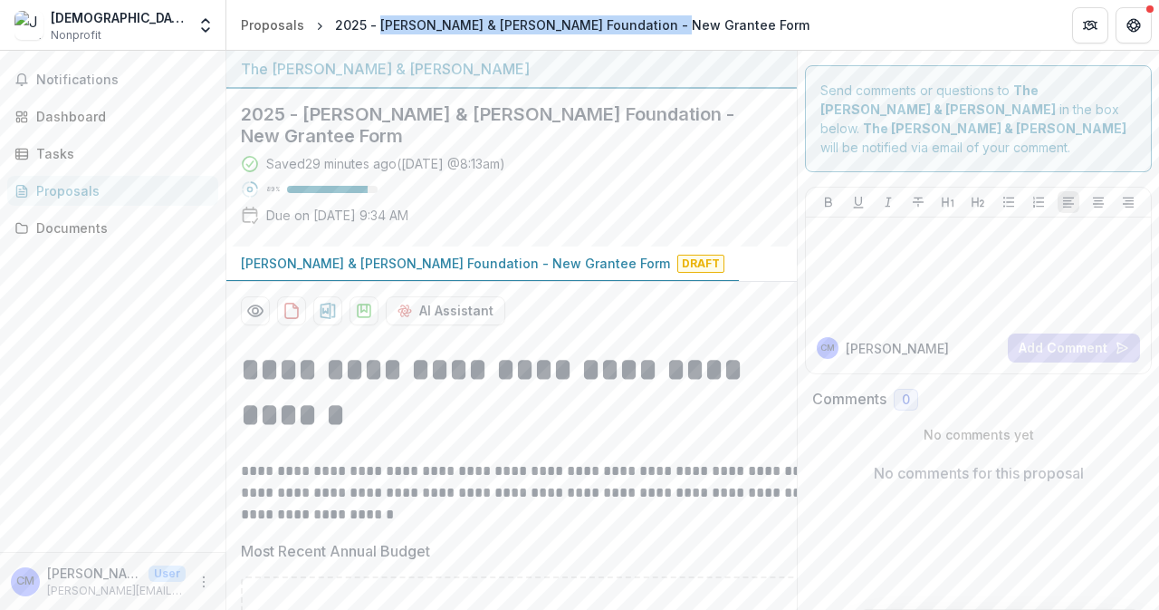  What do you see at coordinates (120, 116) in the screenshot?
I see `div: Dashboard` at bounding box center [120, 116].